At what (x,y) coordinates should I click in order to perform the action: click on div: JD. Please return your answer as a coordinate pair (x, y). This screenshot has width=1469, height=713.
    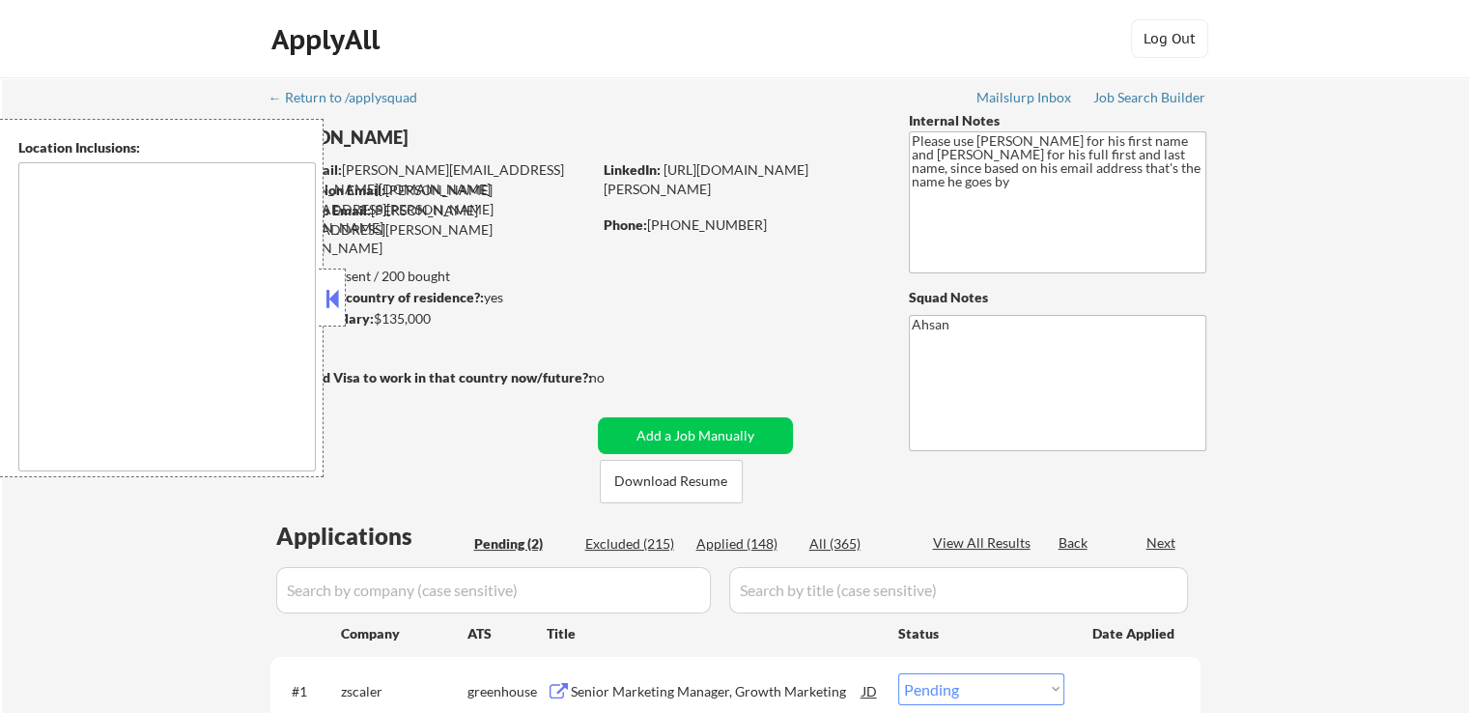
    Looking at the image, I should click on (870, 691).